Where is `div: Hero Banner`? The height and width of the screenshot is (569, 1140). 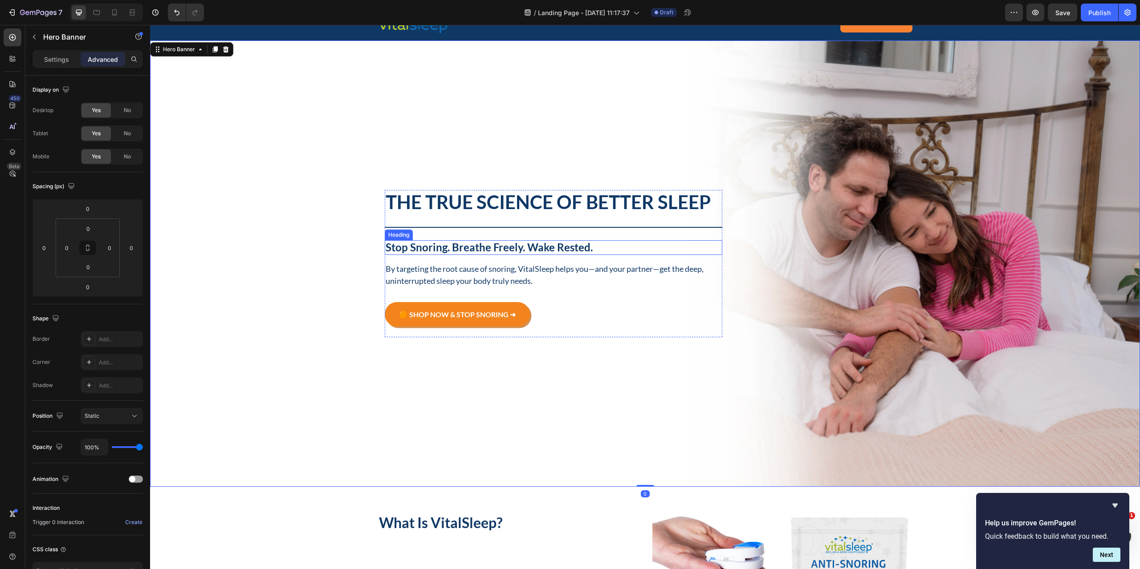
div: Hero Banner is located at coordinates (29, 24).